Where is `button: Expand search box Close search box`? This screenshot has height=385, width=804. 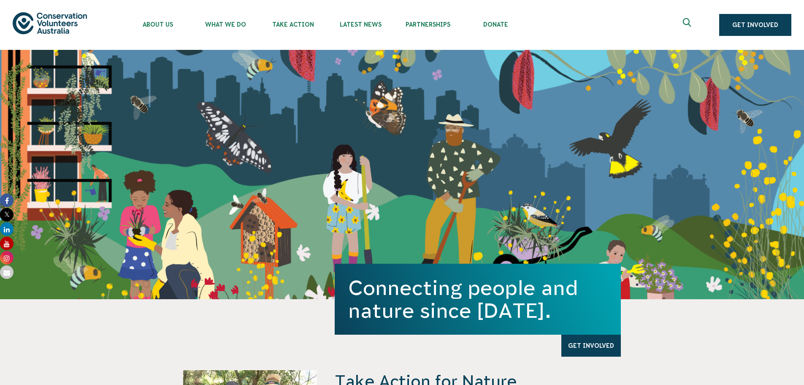
button: Expand search box Close search box is located at coordinates (688, 25).